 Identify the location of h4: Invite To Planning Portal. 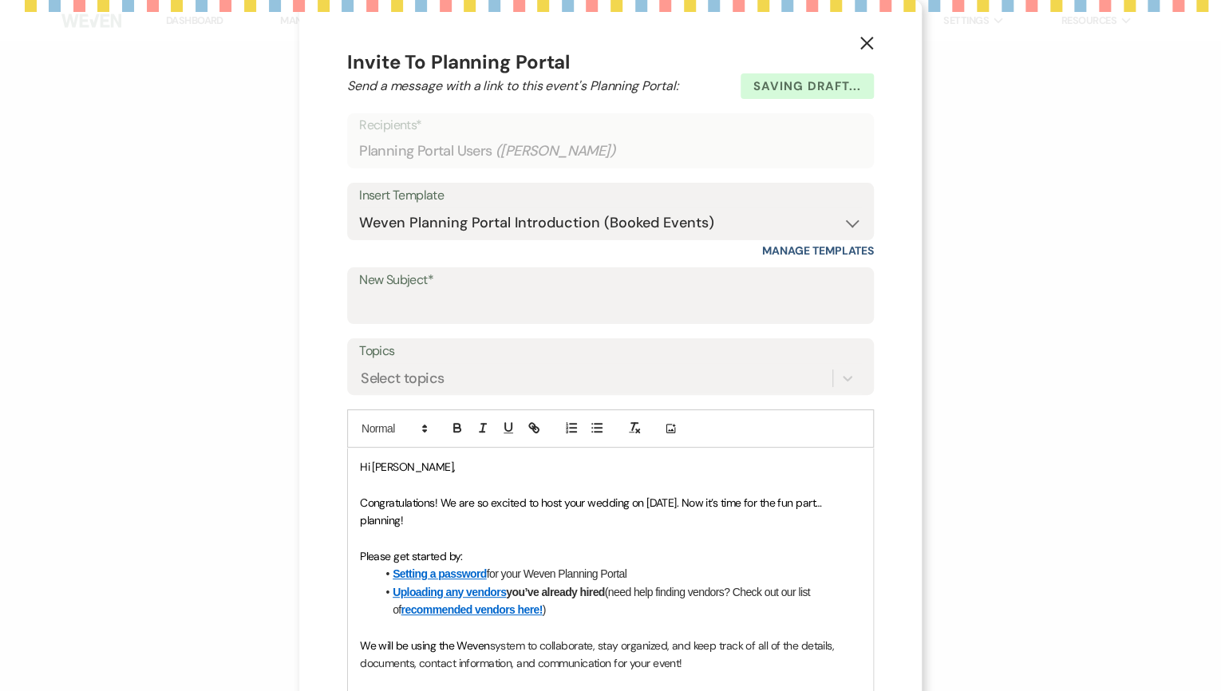
(610, 62).